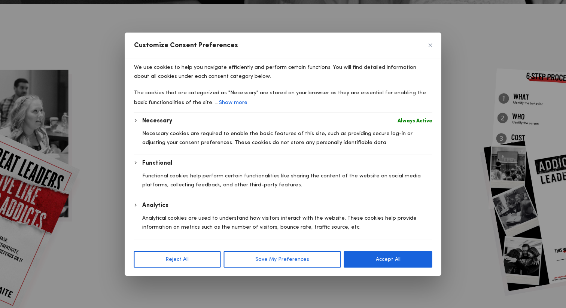 Image resolution: width=566 pixels, height=308 pixels. I want to click on button: Show more, so click(233, 102).